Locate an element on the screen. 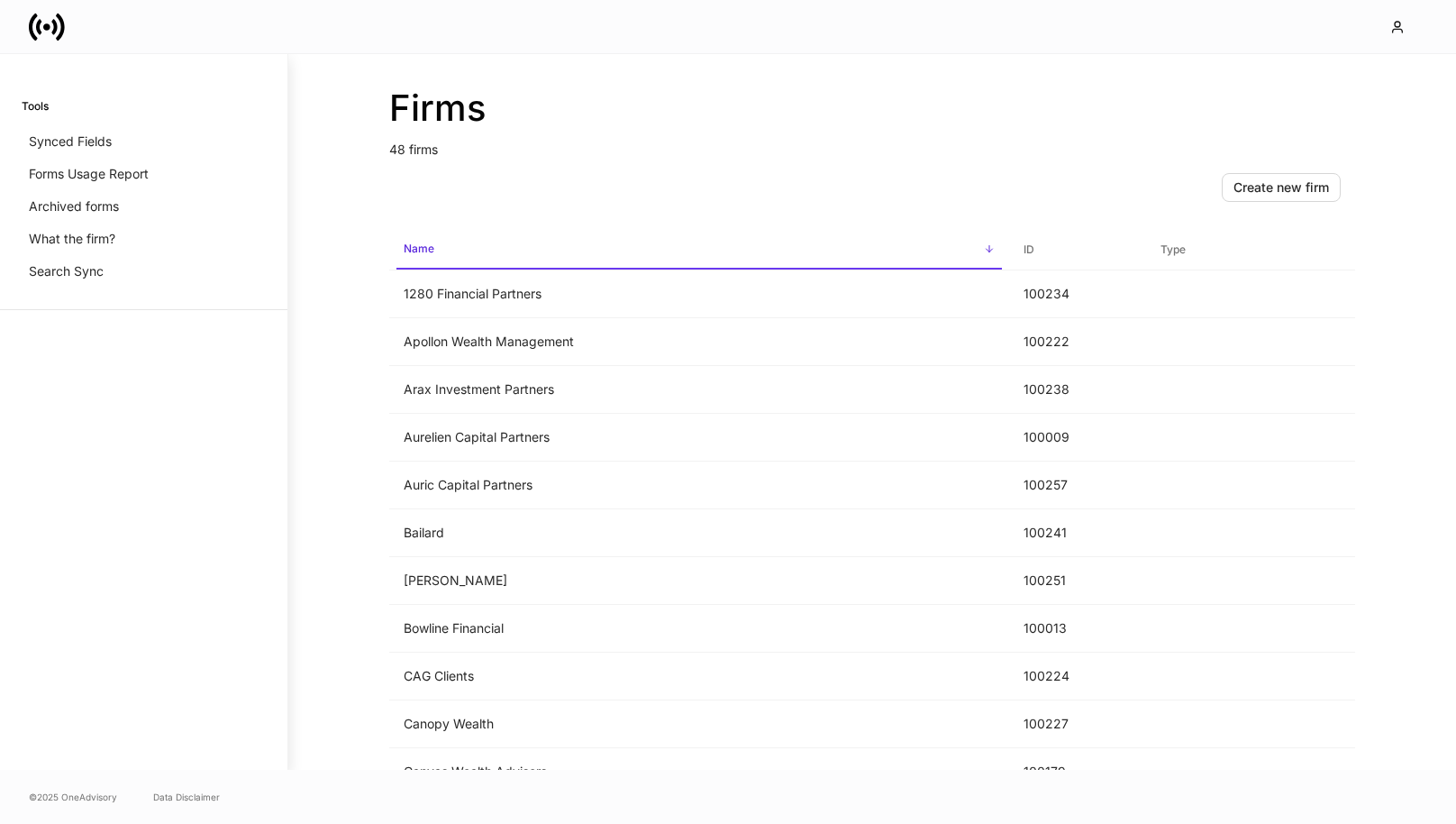 The height and width of the screenshot is (824, 1456). td: 100013 is located at coordinates (1077, 628).